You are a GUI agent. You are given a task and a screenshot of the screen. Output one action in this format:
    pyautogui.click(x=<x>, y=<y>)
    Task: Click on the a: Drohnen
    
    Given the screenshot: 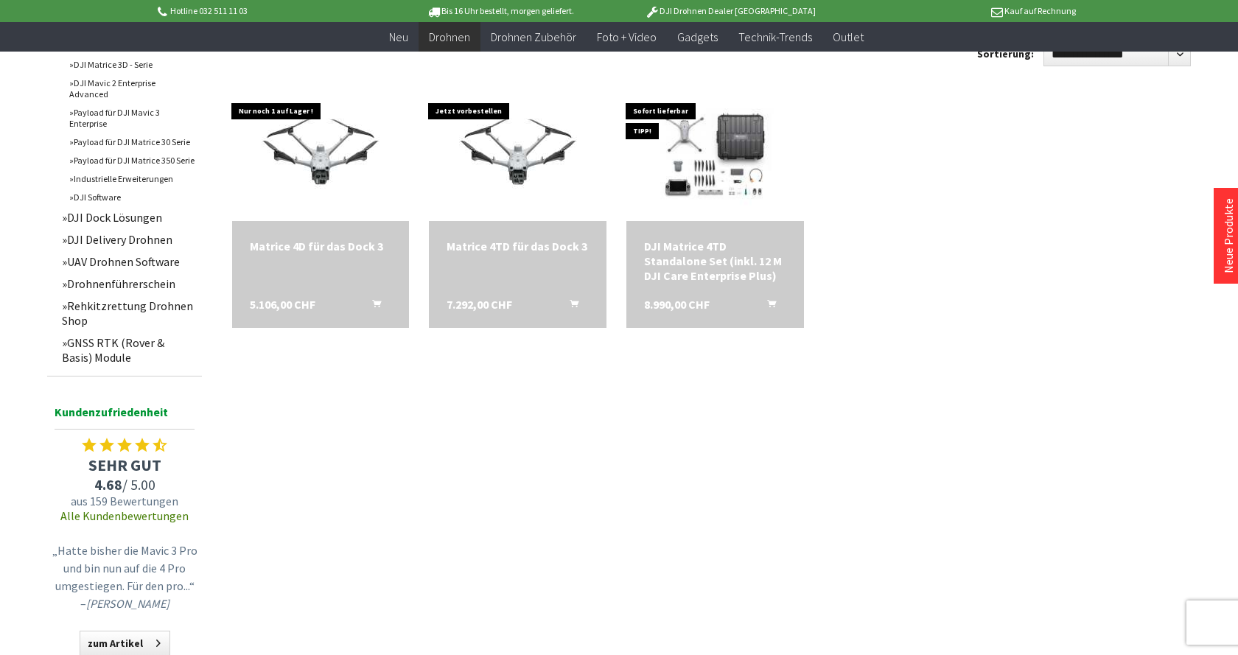 What is the action you would take?
    pyautogui.click(x=449, y=37)
    